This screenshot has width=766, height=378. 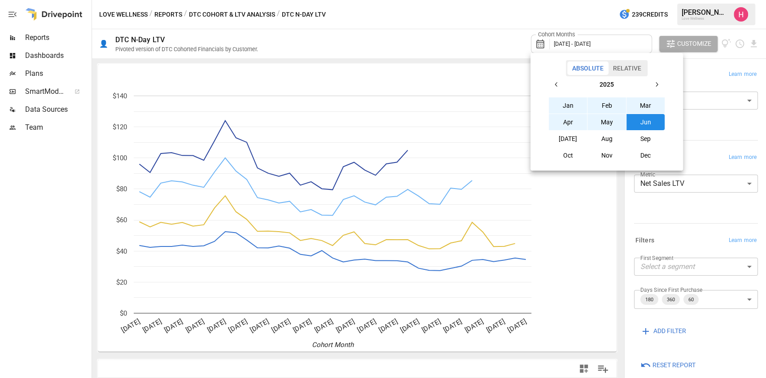 I want to click on button: Mar, so click(x=646, y=106).